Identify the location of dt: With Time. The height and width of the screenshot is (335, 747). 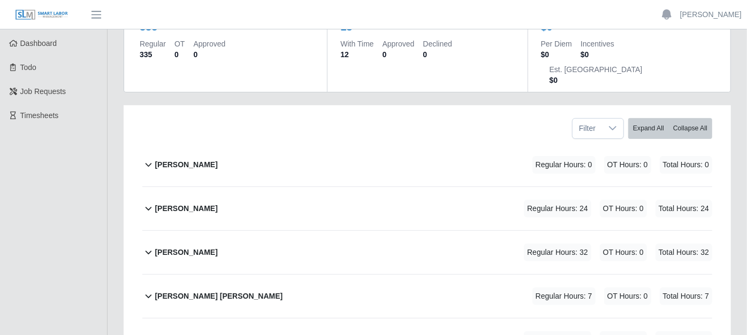
(357, 44).